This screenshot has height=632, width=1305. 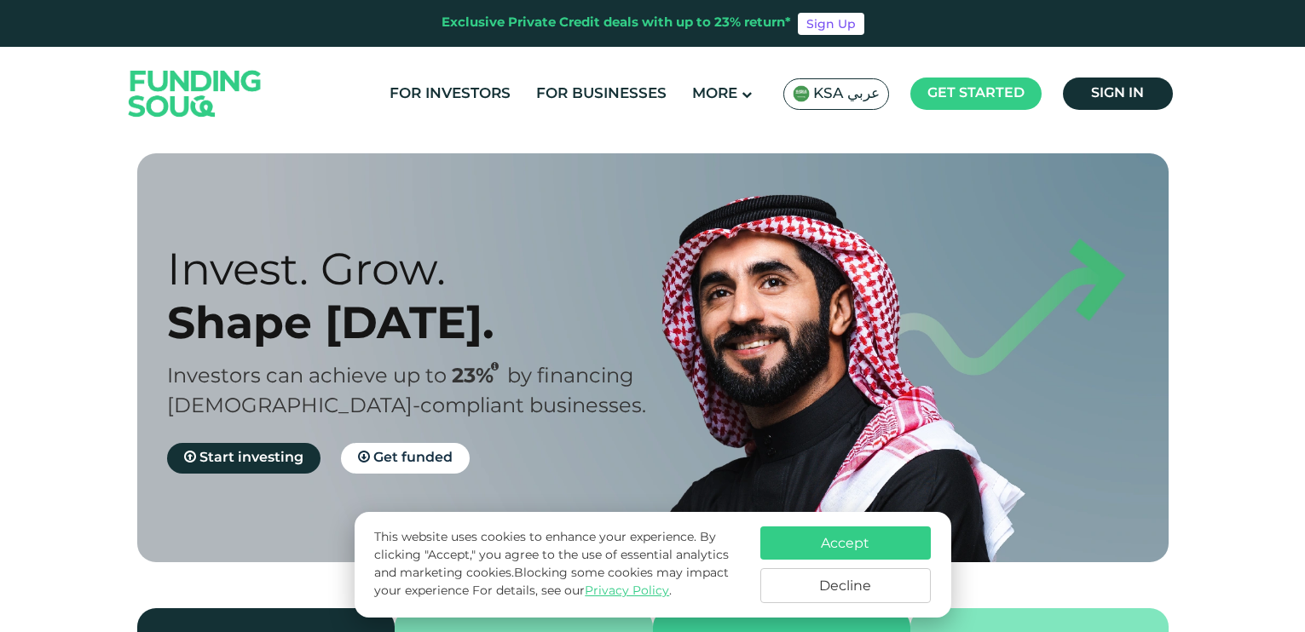 I want to click on span: For details, see our ., so click(x=572, y=591).